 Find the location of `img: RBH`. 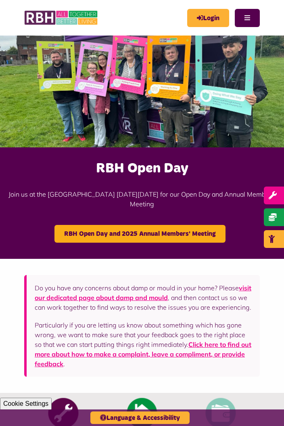

img: RBH is located at coordinates (61, 18).